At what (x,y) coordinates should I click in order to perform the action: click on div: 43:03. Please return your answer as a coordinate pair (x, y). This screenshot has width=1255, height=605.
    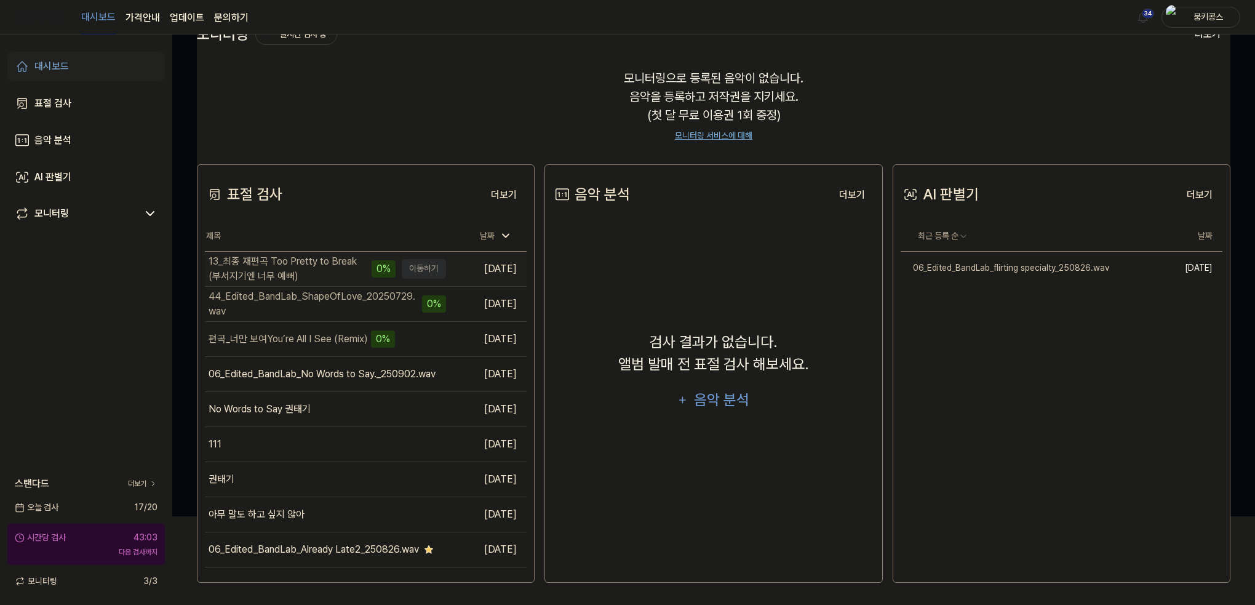
    Looking at the image, I should click on (145, 537).